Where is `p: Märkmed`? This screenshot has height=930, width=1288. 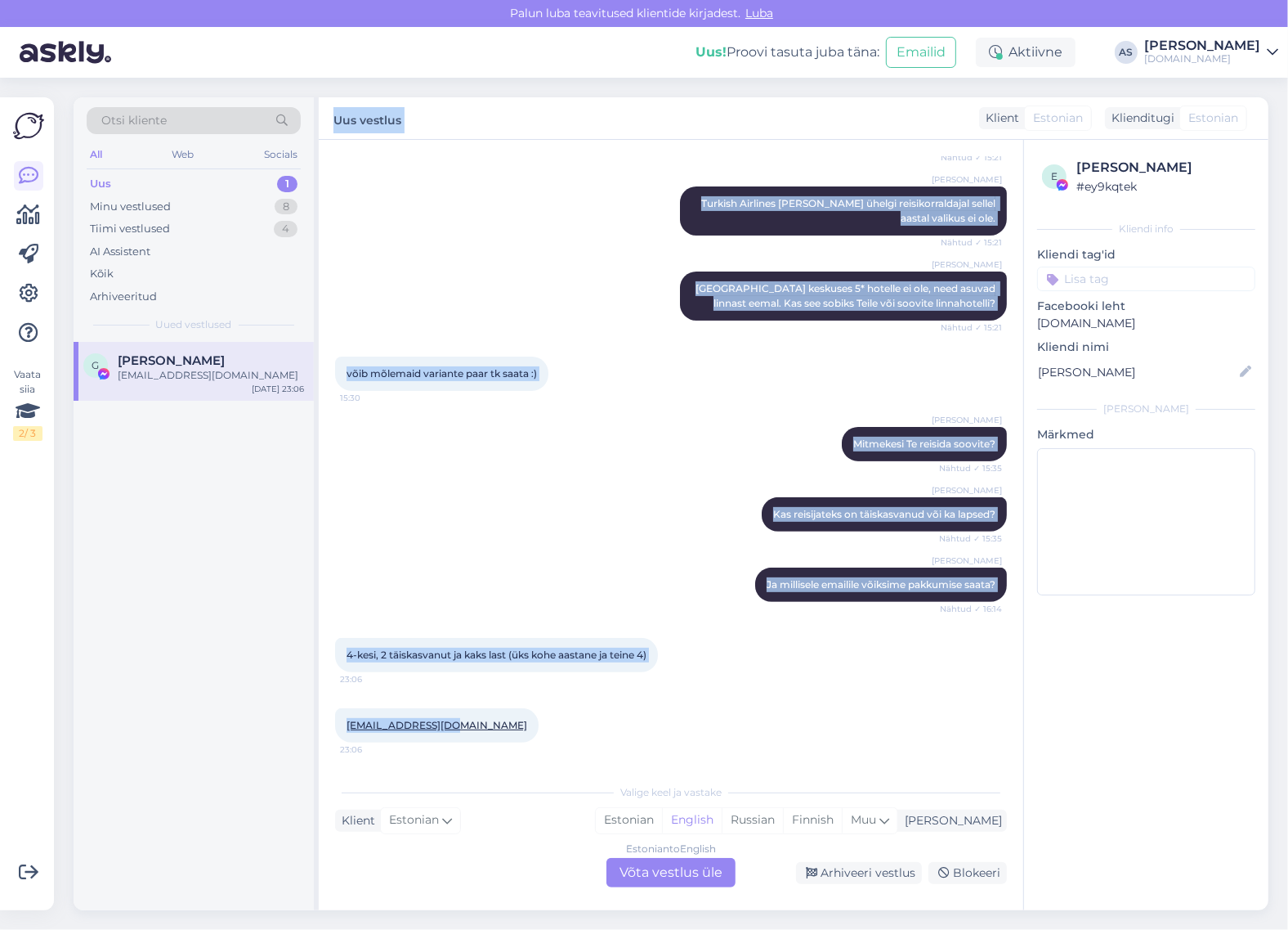
p: Märkmed is located at coordinates (1146, 434).